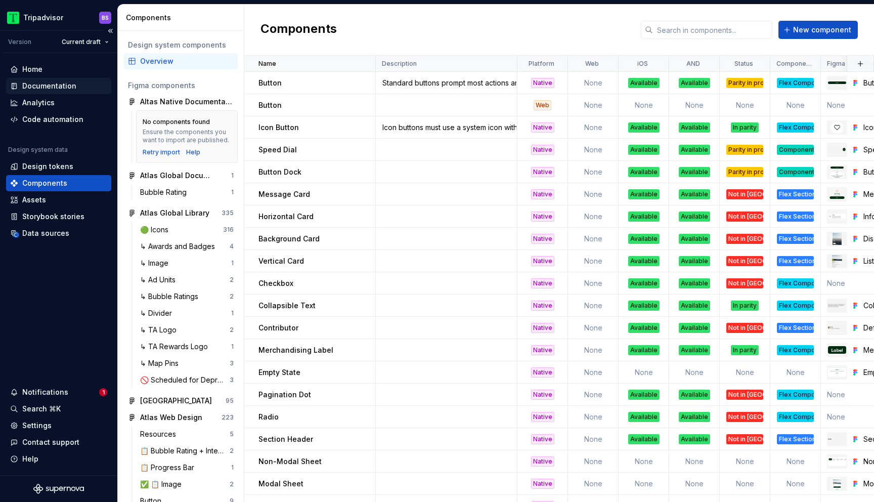 The height and width of the screenshot is (502, 874). Describe the element at coordinates (399, 64) in the screenshot. I see `p: Description` at that location.